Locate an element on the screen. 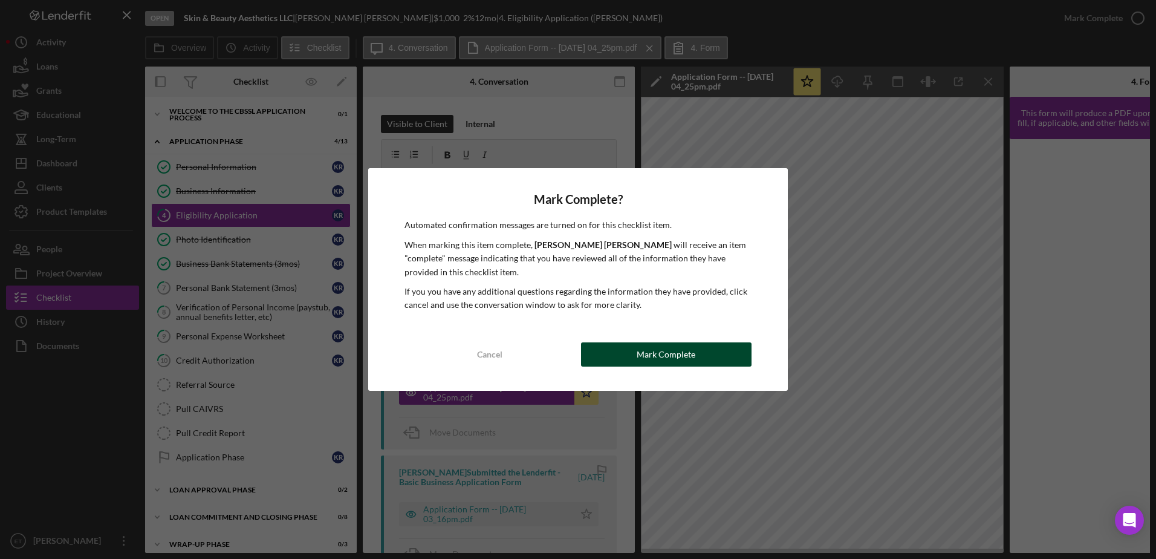  button: Cancel is located at coordinates (490, 354).